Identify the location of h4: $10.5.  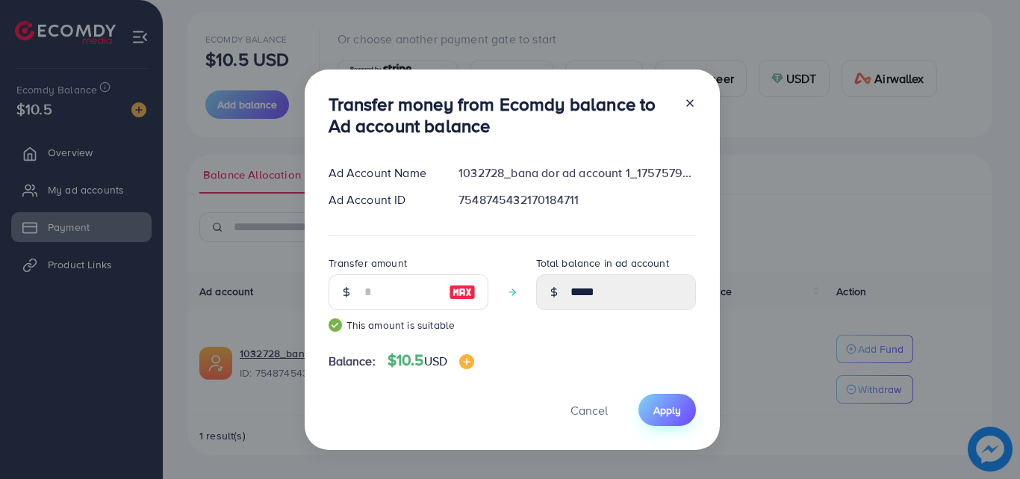
(431, 360).